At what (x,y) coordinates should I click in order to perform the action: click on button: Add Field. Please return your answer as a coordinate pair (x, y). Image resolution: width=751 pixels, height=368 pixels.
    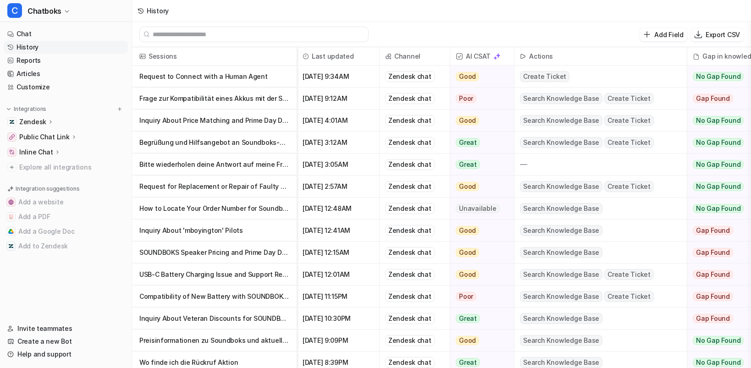
    Looking at the image, I should click on (663, 34).